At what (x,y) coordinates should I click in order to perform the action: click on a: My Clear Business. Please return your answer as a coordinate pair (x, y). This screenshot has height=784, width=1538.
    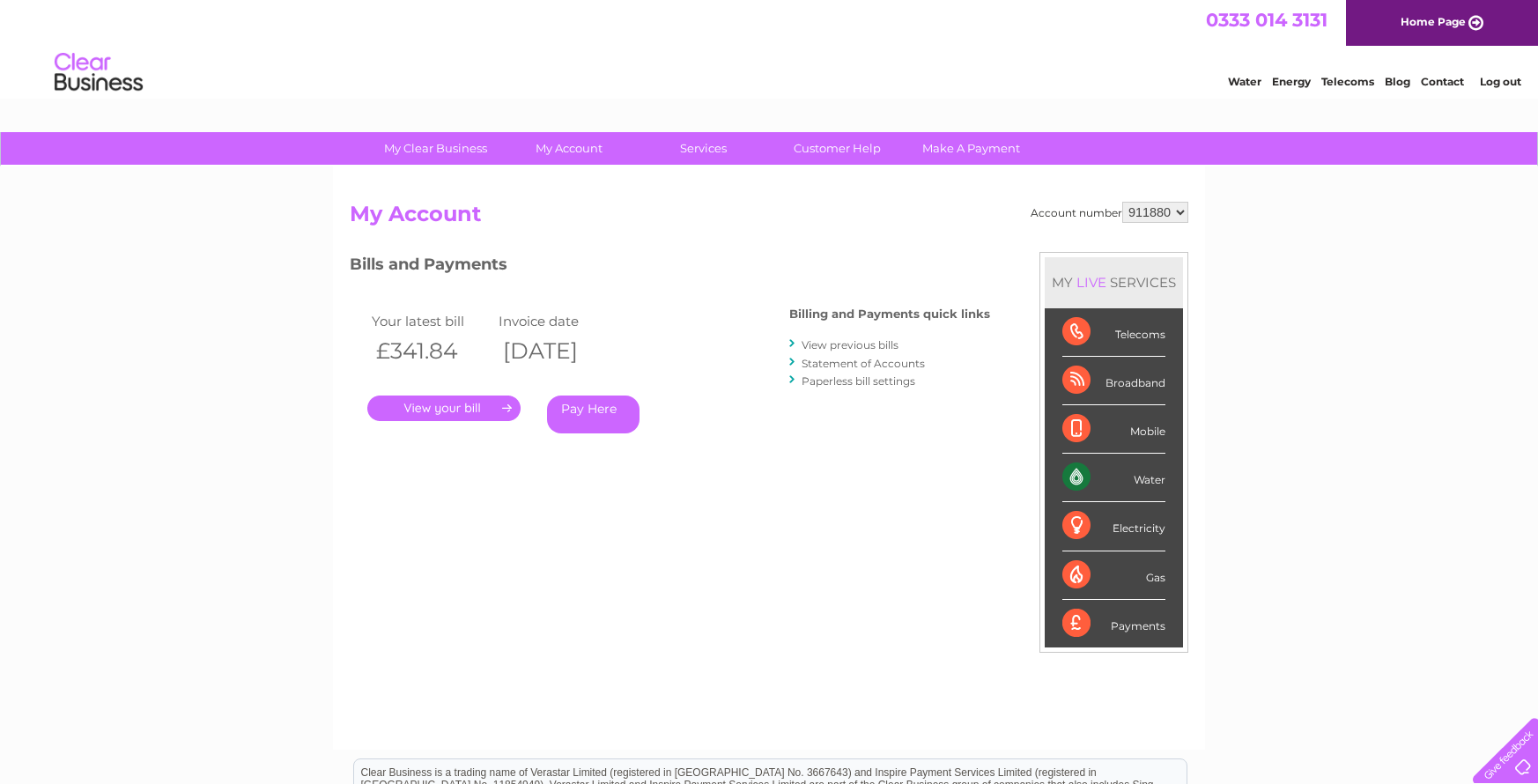
    Looking at the image, I should click on (435, 148).